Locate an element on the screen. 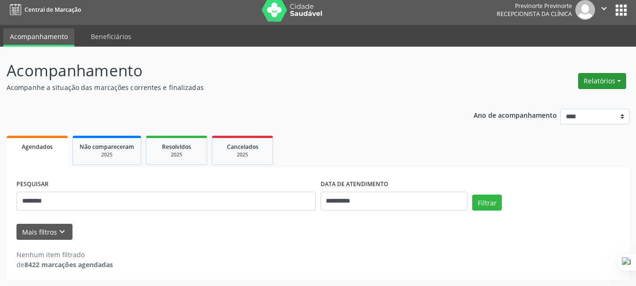  span: Central de Marcação is located at coordinates (53, 9).